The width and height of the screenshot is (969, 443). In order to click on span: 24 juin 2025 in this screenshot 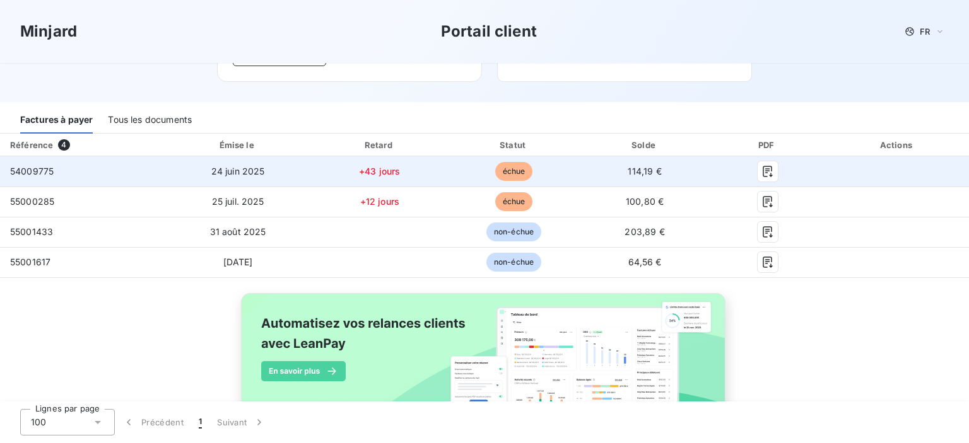, I will do `click(238, 171)`.